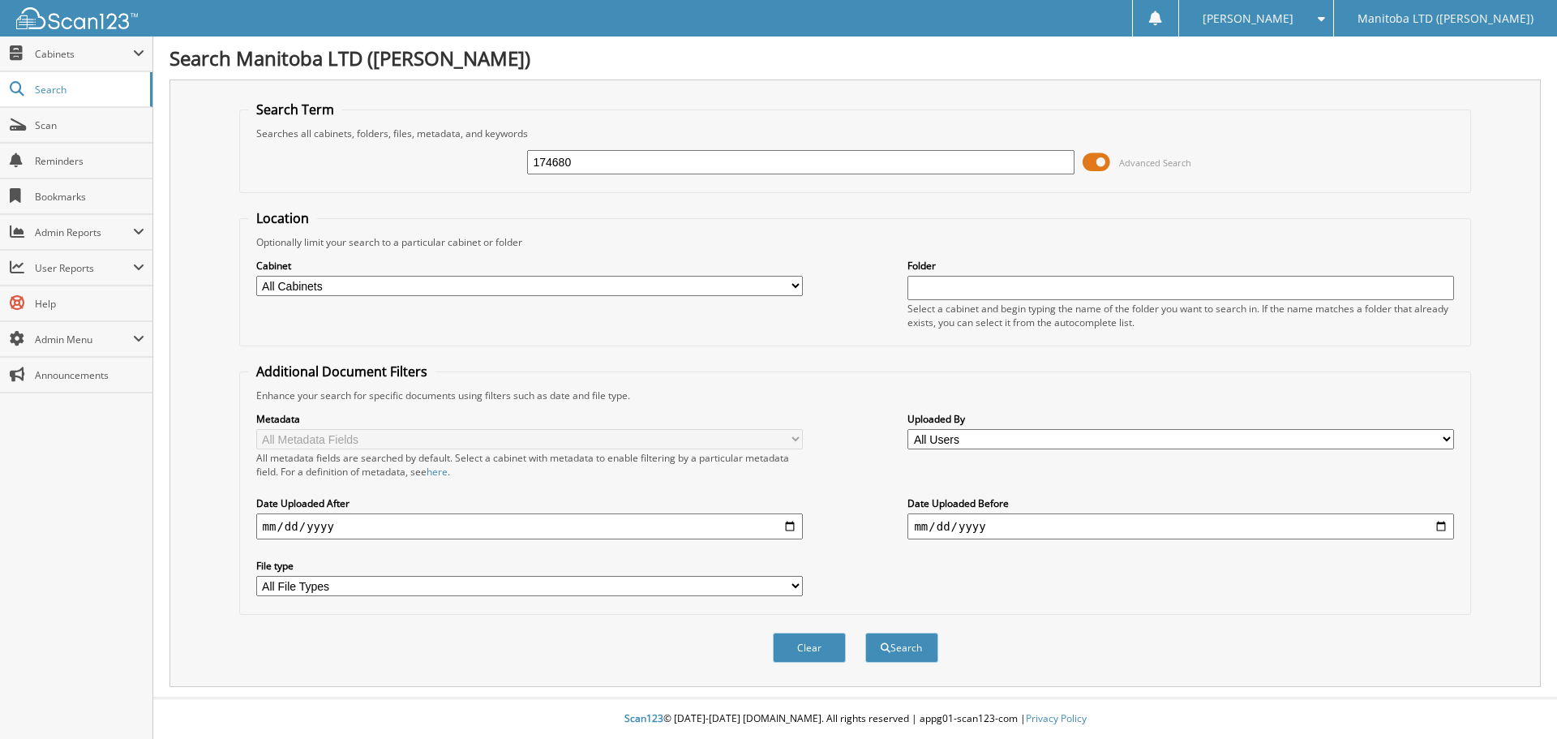 This screenshot has height=739, width=1557. I want to click on span: Advanced Search, so click(1154, 162).